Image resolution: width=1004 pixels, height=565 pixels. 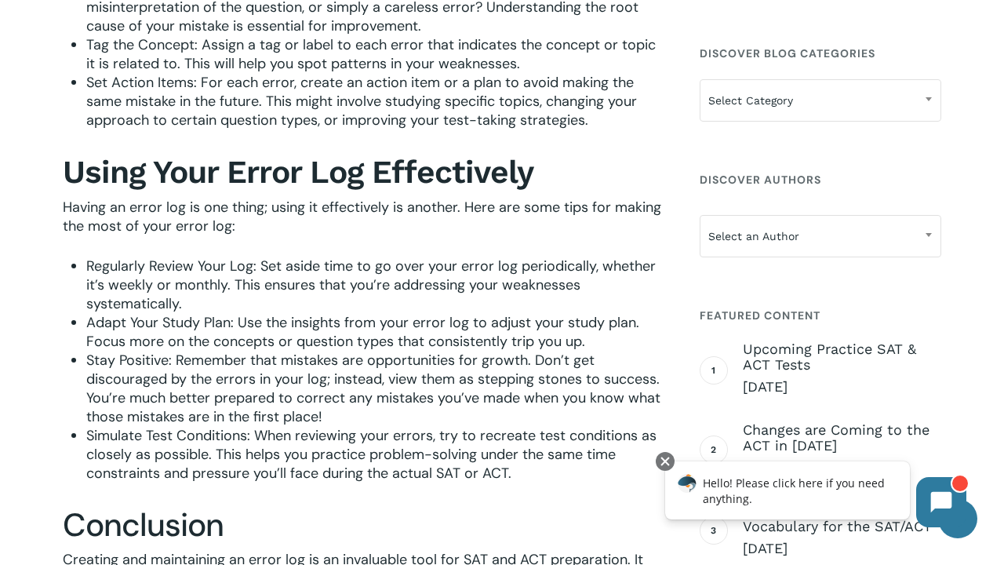 What do you see at coordinates (820, 100) in the screenshot?
I see `span: Select Category` at bounding box center [820, 100].